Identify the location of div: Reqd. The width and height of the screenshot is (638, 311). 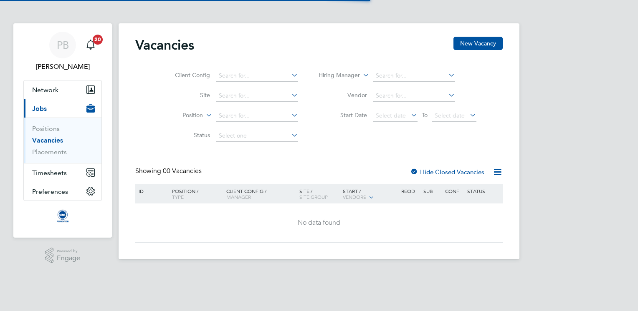
(410, 191).